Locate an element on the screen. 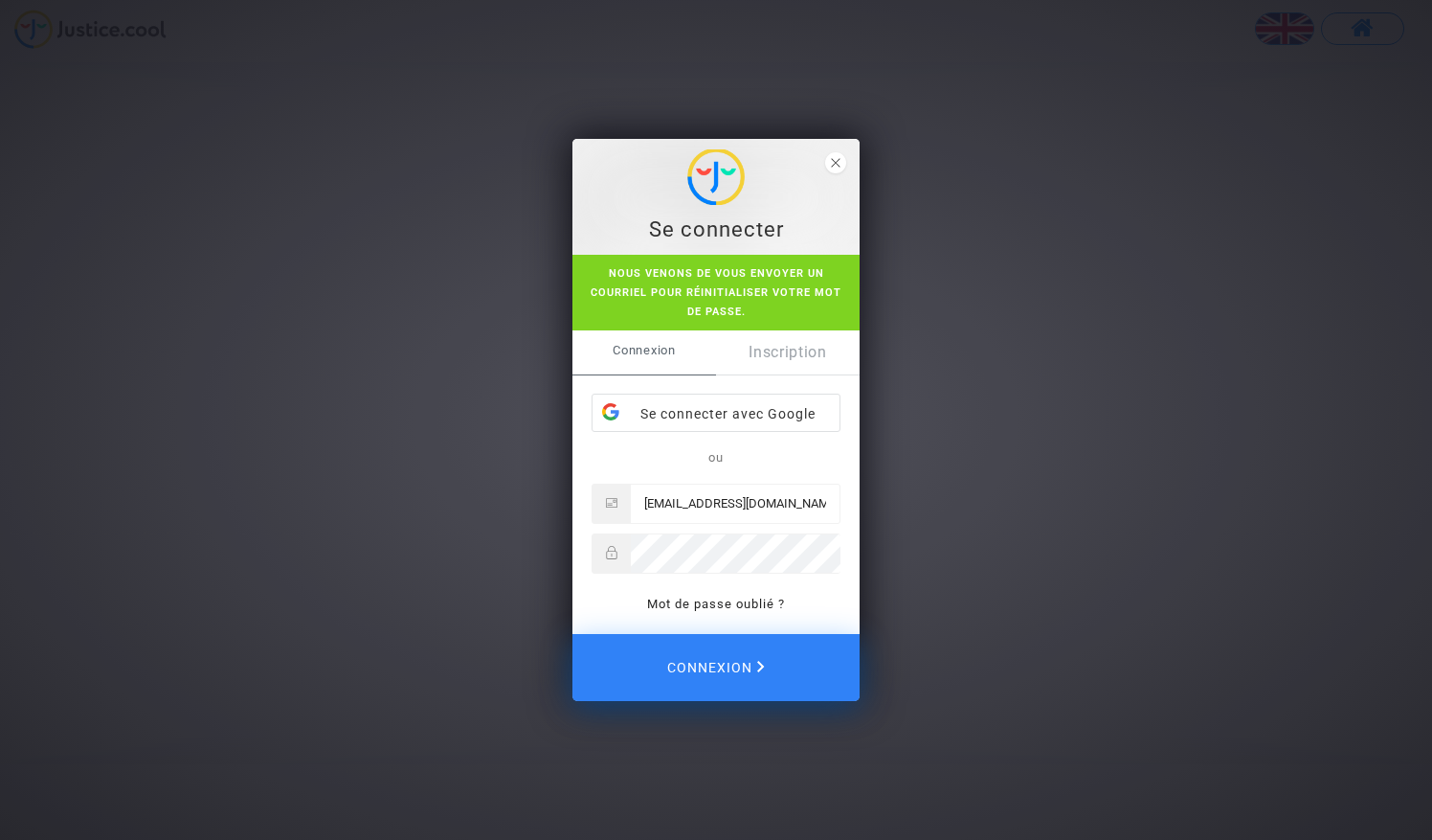  span: close is located at coordinates (836, 163).